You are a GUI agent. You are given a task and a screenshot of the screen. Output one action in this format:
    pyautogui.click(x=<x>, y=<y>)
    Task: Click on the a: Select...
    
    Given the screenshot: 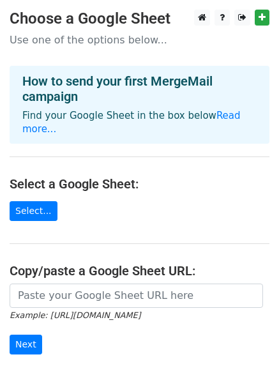 What is the action you would take?
    pyautogui.click(x=33, y=211)
    